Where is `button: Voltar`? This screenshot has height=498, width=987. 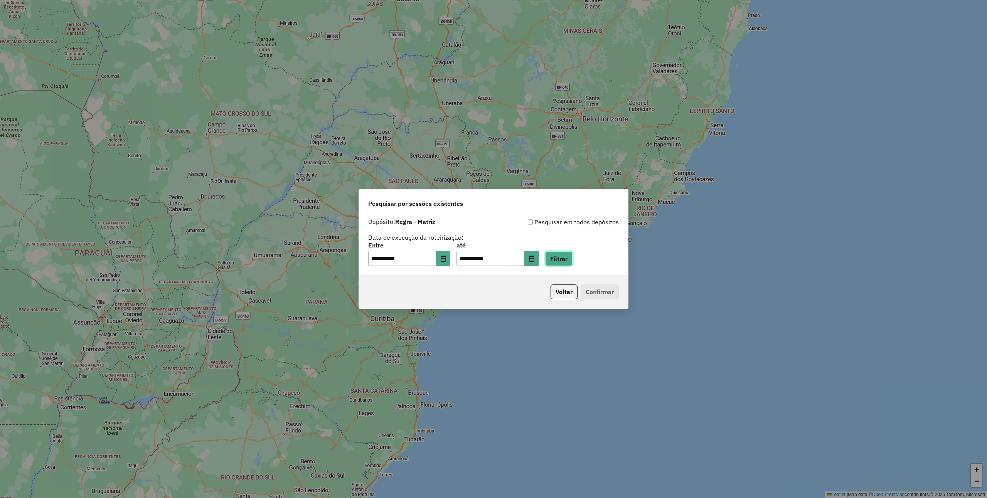 button: Voltar is located at coordinates (564, 292).